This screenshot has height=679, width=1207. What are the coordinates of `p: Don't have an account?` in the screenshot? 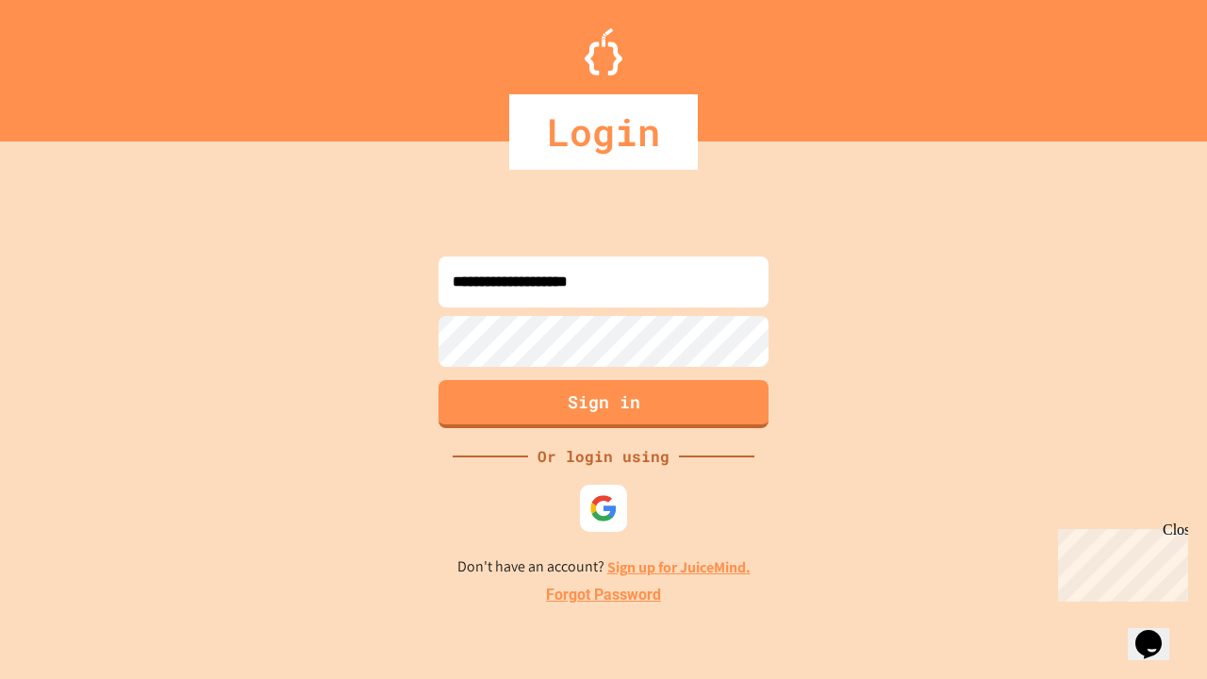 It's located at (604, 567).